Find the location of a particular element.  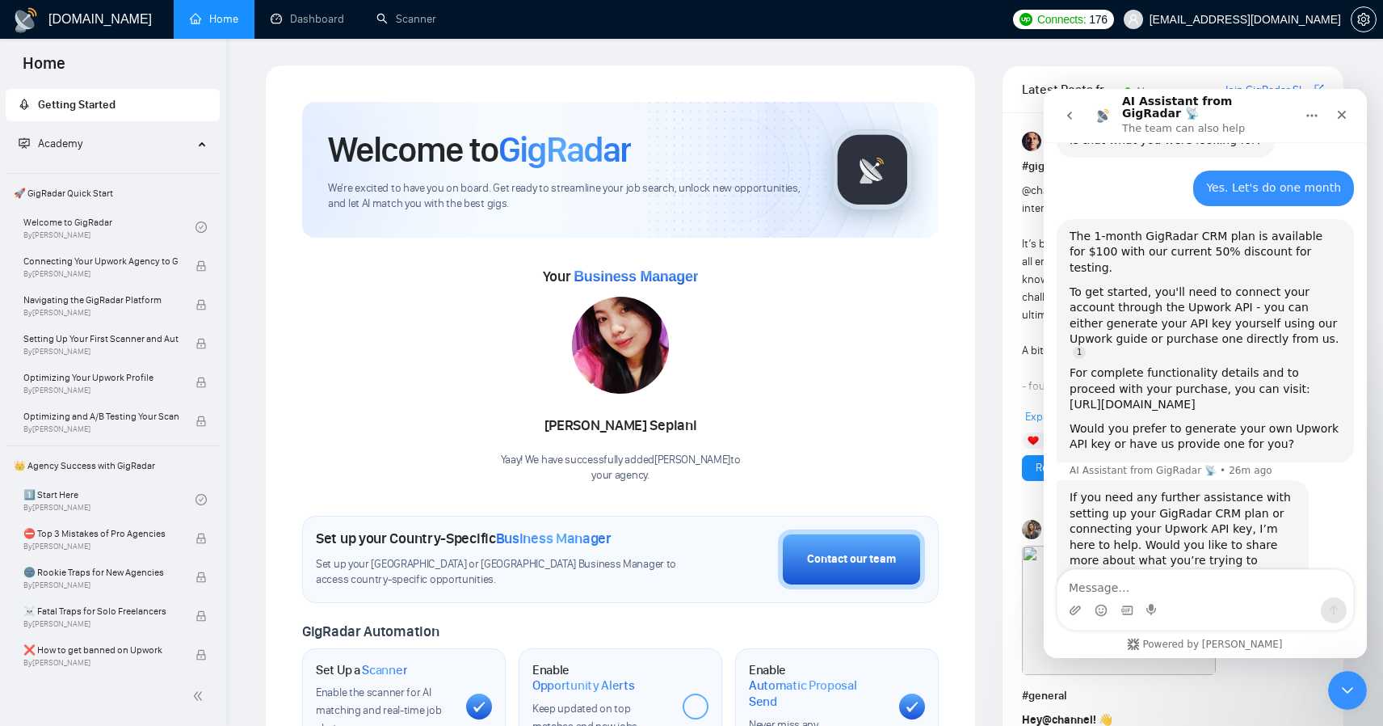

img: Vadym is located at coordinates (1032, 141).